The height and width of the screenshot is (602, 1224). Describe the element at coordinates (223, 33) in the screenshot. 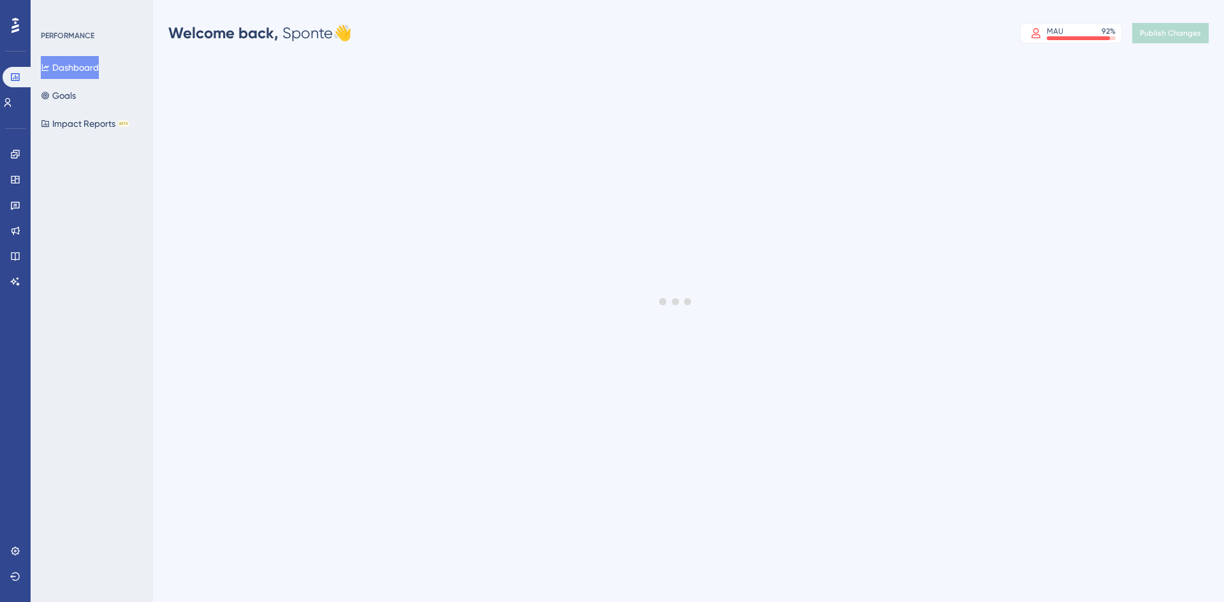

I see `span: Welcome back,` at that location.